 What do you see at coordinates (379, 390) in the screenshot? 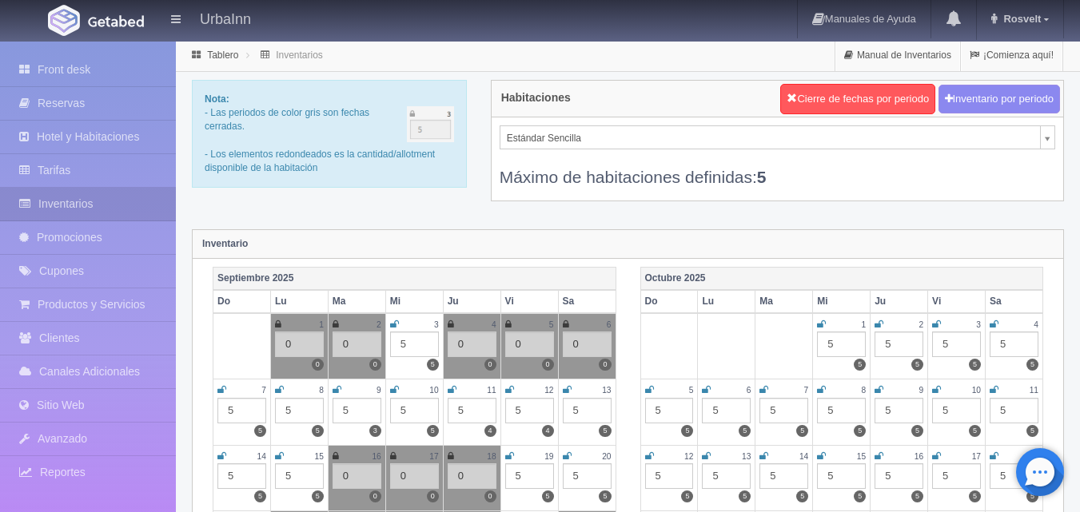
I see `small: 9` at bounding box center [379, 390].